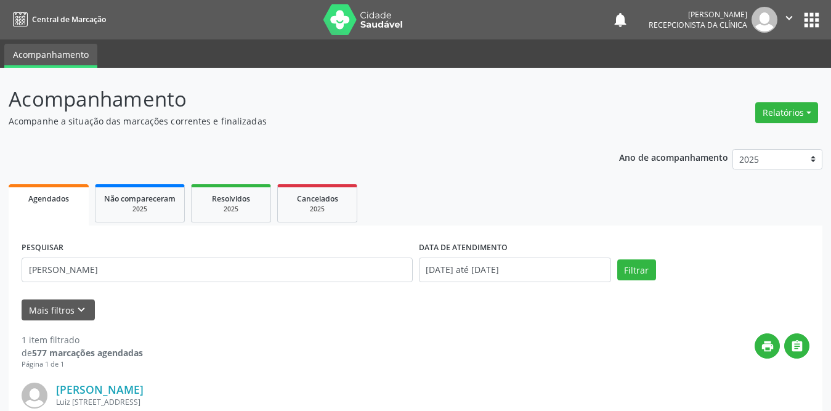  Describe the element at coordinates (698, 25) in the screenshot. I see `span: Recepcionista da clínica` at that location.